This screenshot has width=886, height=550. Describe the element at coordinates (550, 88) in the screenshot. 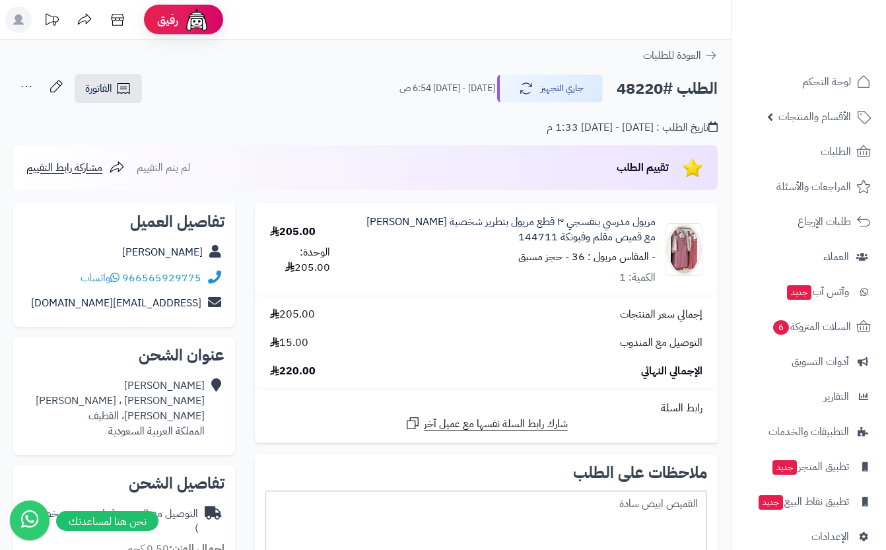

I see `button: جاري التجهيز` at that location.